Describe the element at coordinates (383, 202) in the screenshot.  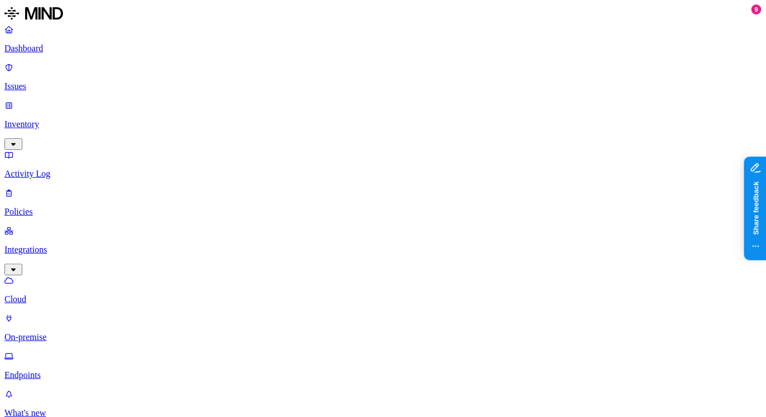
I see `a: Policies` at that location.